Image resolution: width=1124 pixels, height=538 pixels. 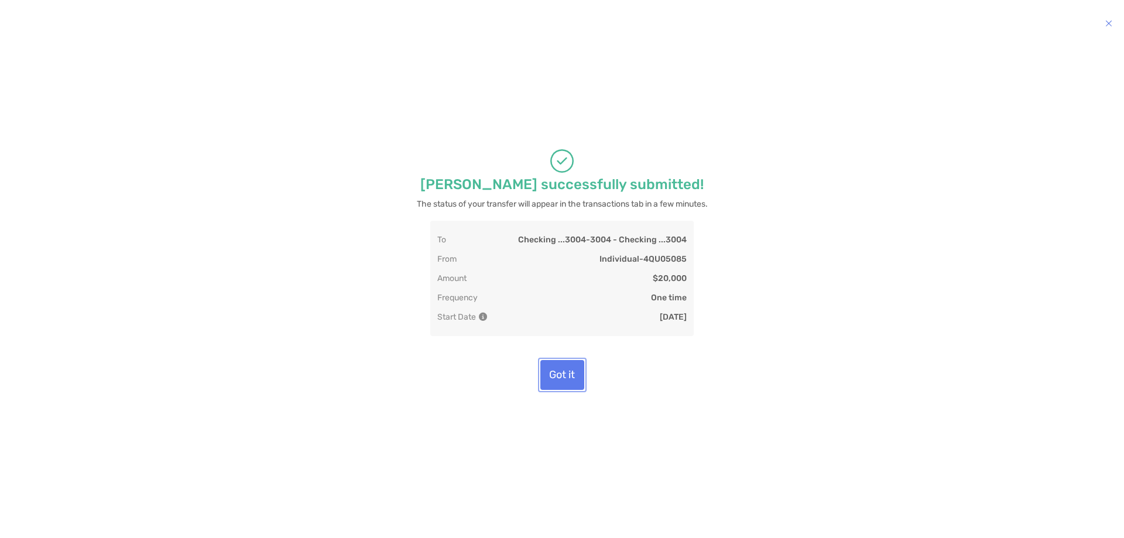 What do you see at coordinates (457, 297) in the screenshot?
I see `p: Frequency` at bounding box center [457, 297].